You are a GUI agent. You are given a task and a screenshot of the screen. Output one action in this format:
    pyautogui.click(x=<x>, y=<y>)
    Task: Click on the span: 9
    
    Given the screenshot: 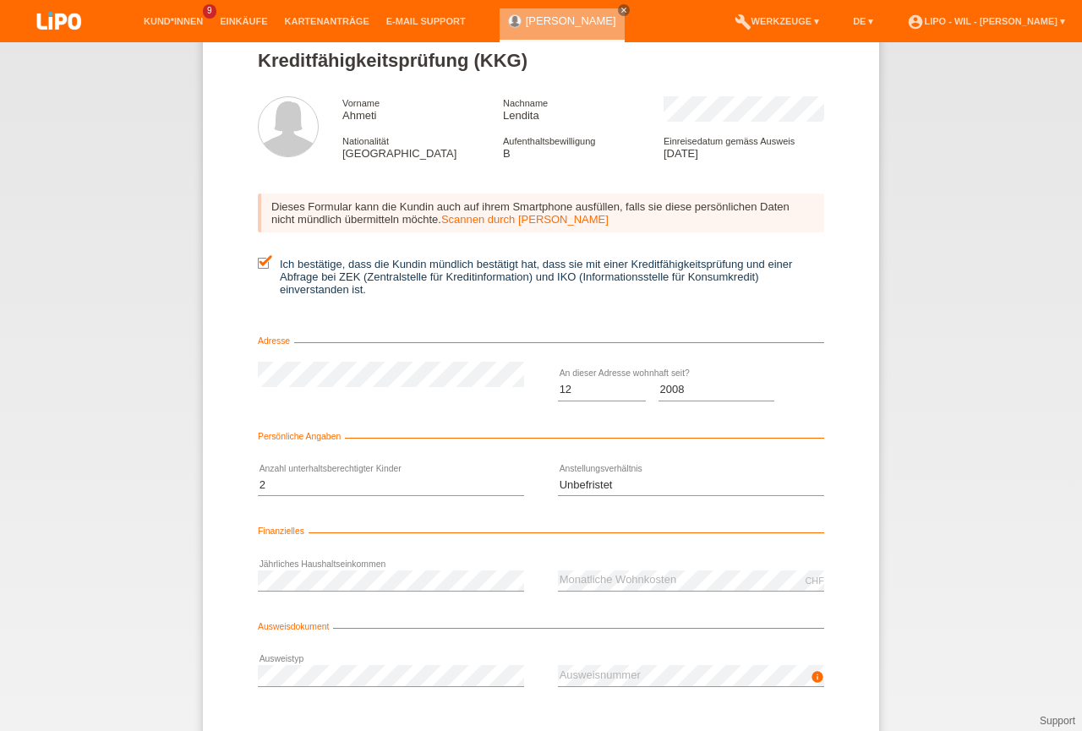 What is the action you would take?
    pyautogui.click(x=210, y=11)
    